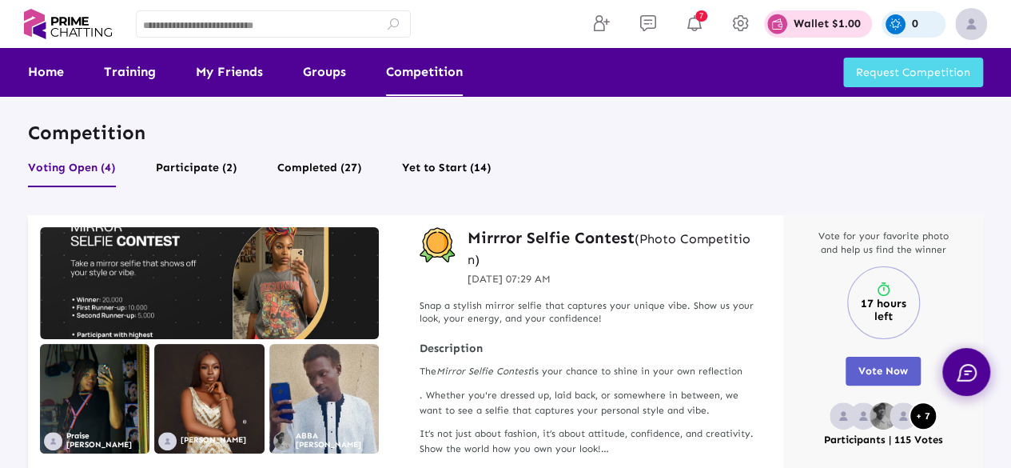 Image resolution: width=1011 pixels, height=468 pixels. I want to click on button: Yet to Start (14), so click(447, 172).